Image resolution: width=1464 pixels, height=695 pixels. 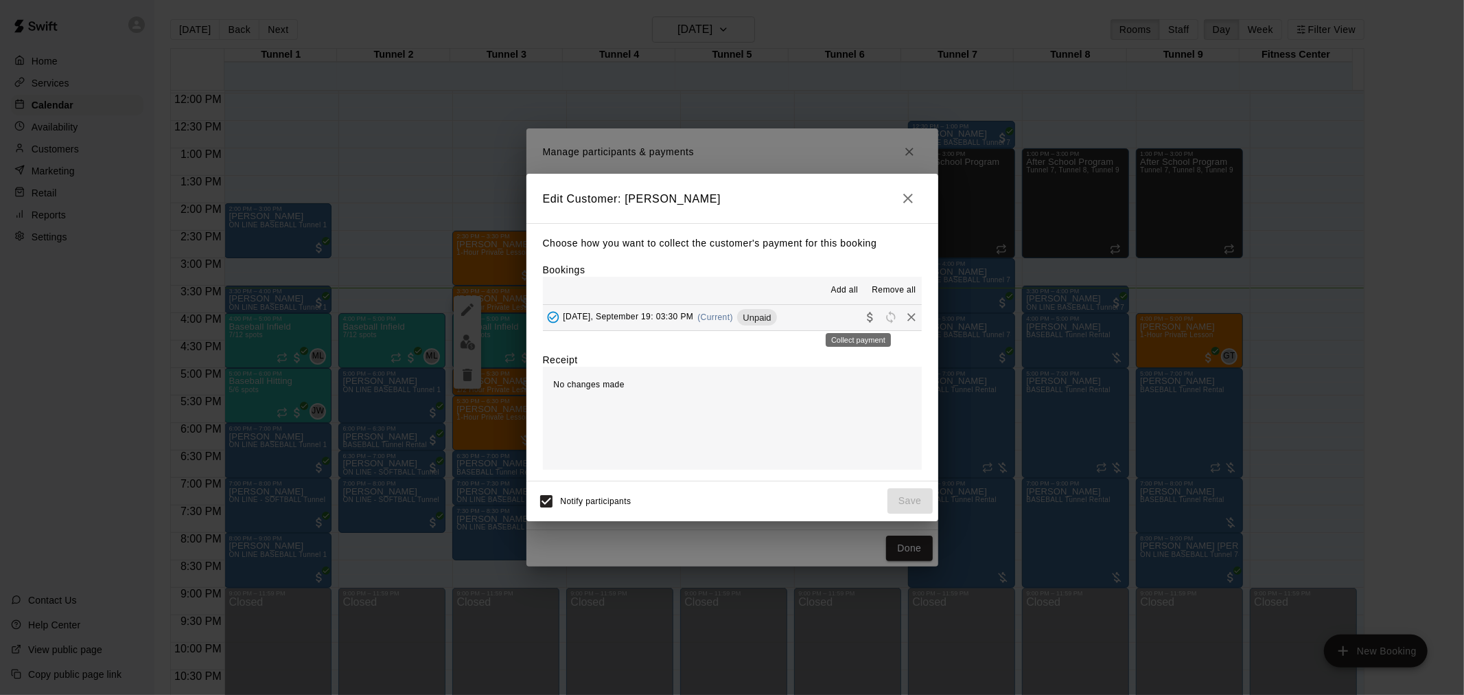 I want to click on span: Remove all, so click(x=894, y=290).